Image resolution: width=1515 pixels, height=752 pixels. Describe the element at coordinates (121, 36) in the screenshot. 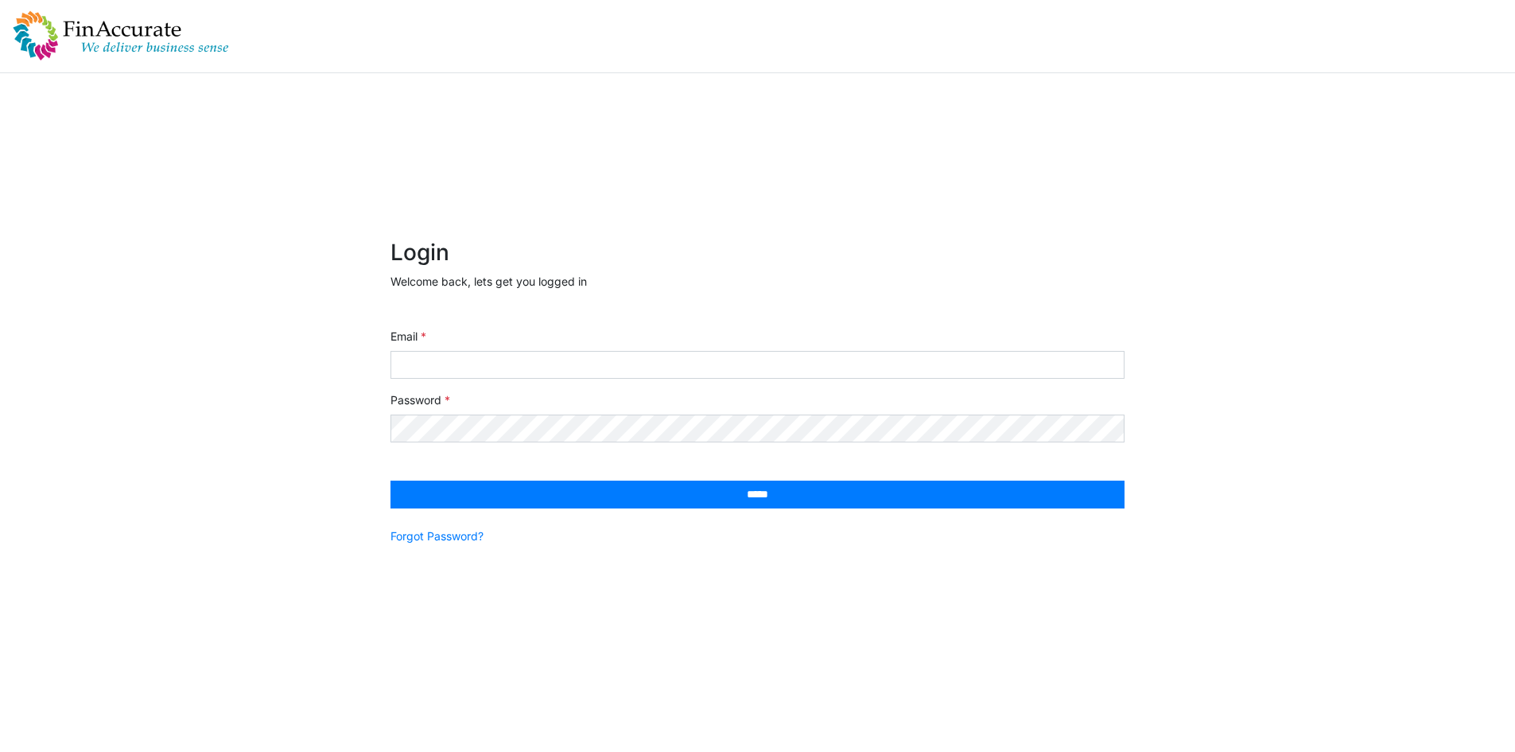

I see `img: spp logo` at that location.